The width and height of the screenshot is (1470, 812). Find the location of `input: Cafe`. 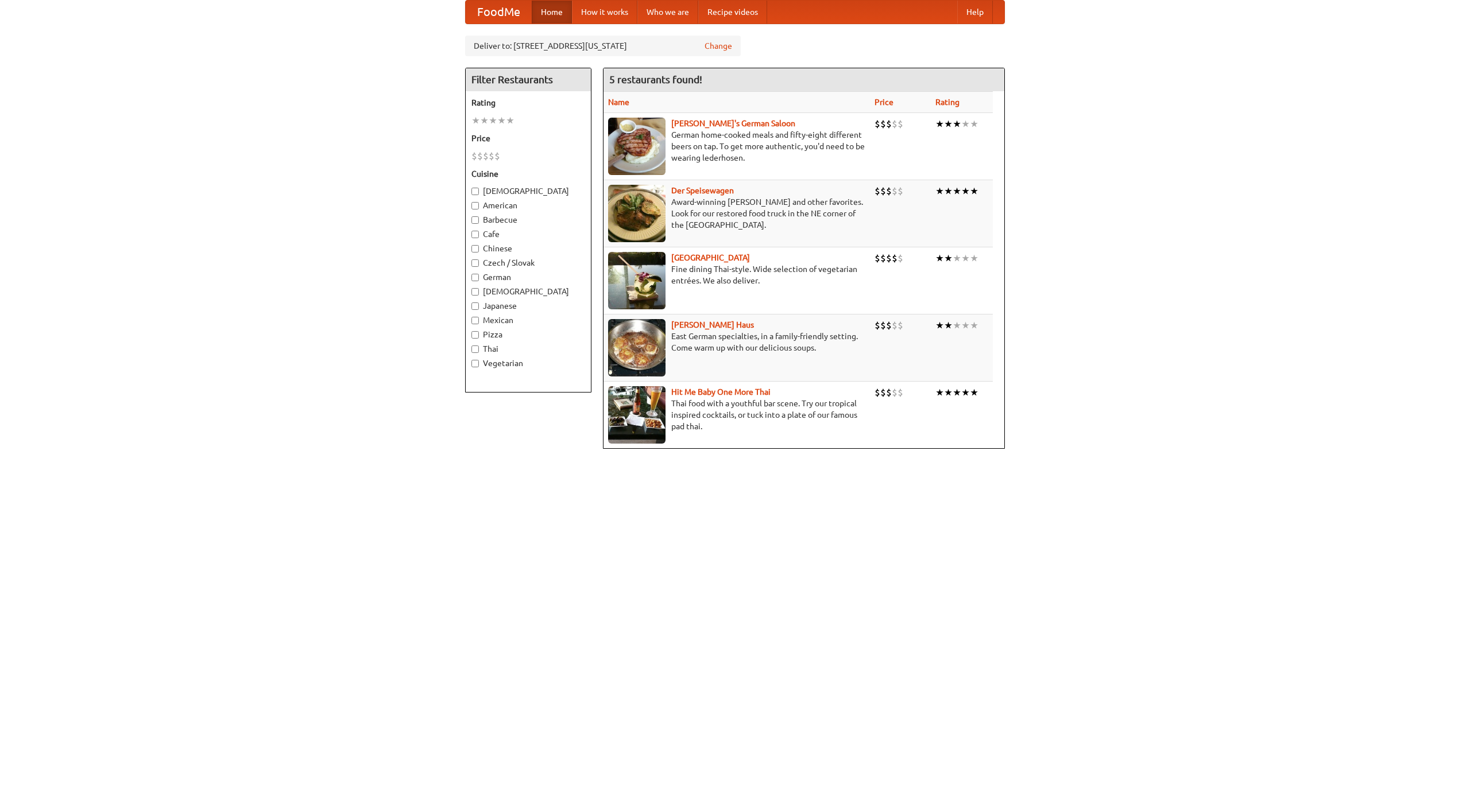

input: Cafe is located at coordinates (475, 234).